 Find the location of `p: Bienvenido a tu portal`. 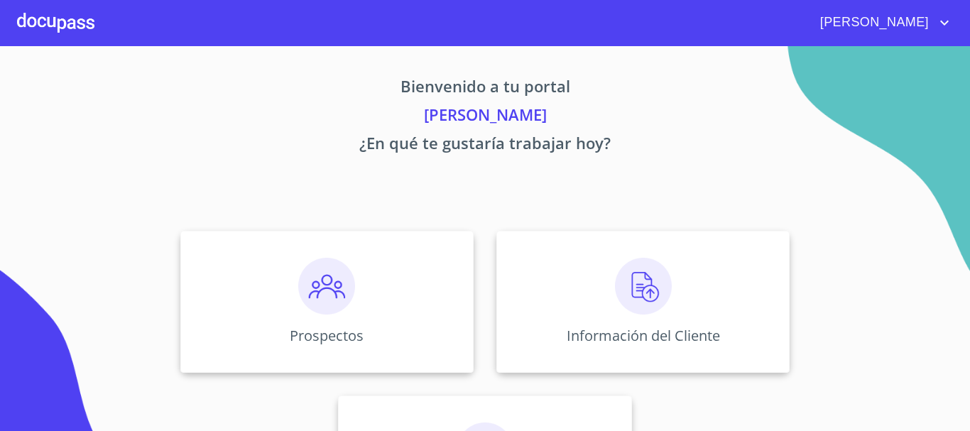

p: Bienvenido a tu portal is located at coordinates (485, 89).